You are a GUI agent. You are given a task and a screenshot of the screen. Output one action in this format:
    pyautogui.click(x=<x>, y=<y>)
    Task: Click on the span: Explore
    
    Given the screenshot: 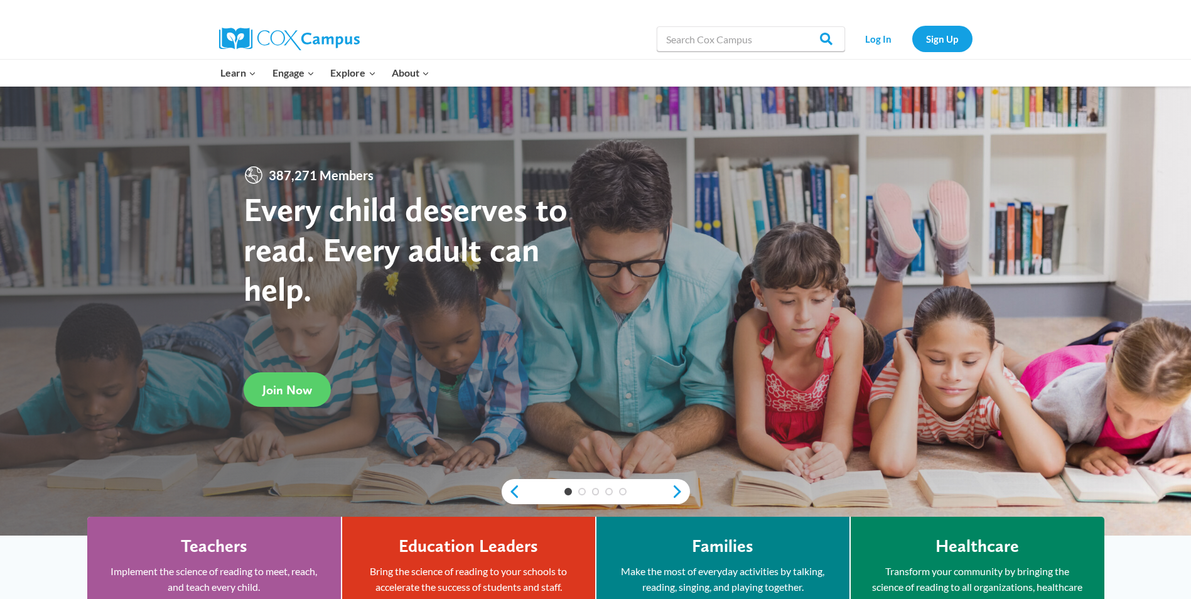 What is the action you would take?
    pyautogui.click(x=353, y=73)
    